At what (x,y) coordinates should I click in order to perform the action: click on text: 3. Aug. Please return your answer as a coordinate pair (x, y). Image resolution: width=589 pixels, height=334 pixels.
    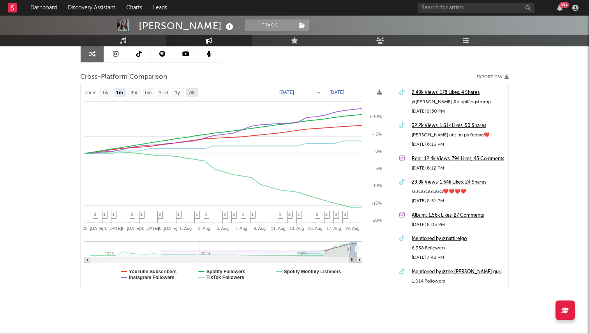
    Looking at the image, I should click on (204, 228).